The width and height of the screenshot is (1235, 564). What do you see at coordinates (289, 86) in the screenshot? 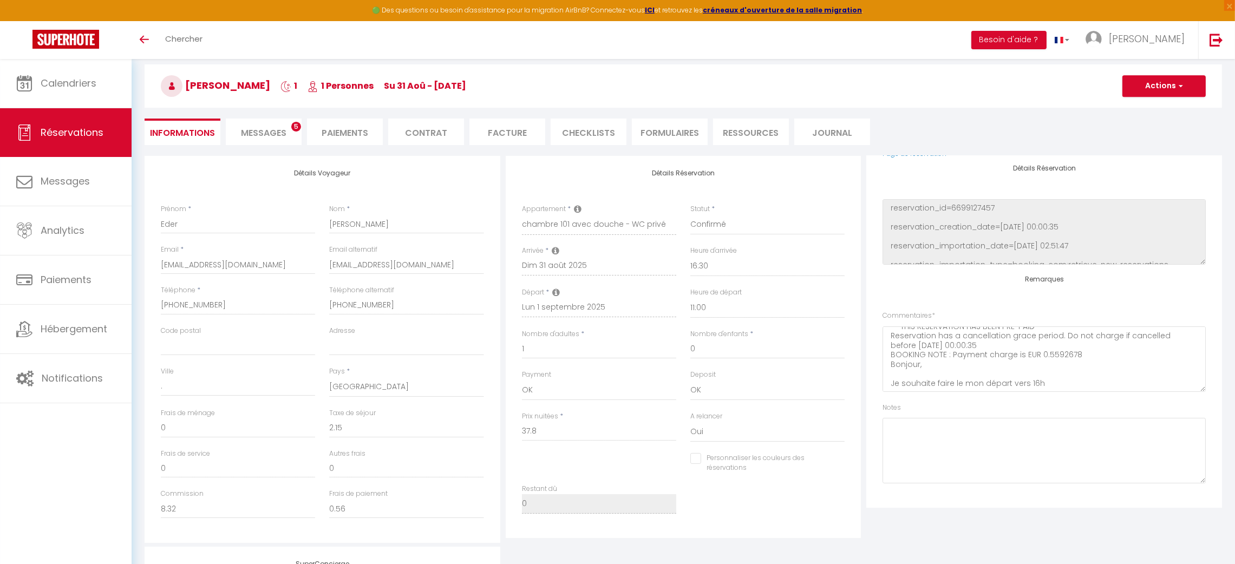
I see `span: 1` at bounding box center [289, 86].